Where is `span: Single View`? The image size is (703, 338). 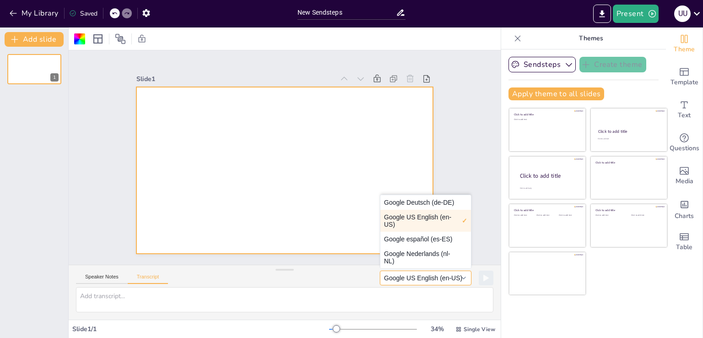
span: Single View is located at coordinates (479, 329).